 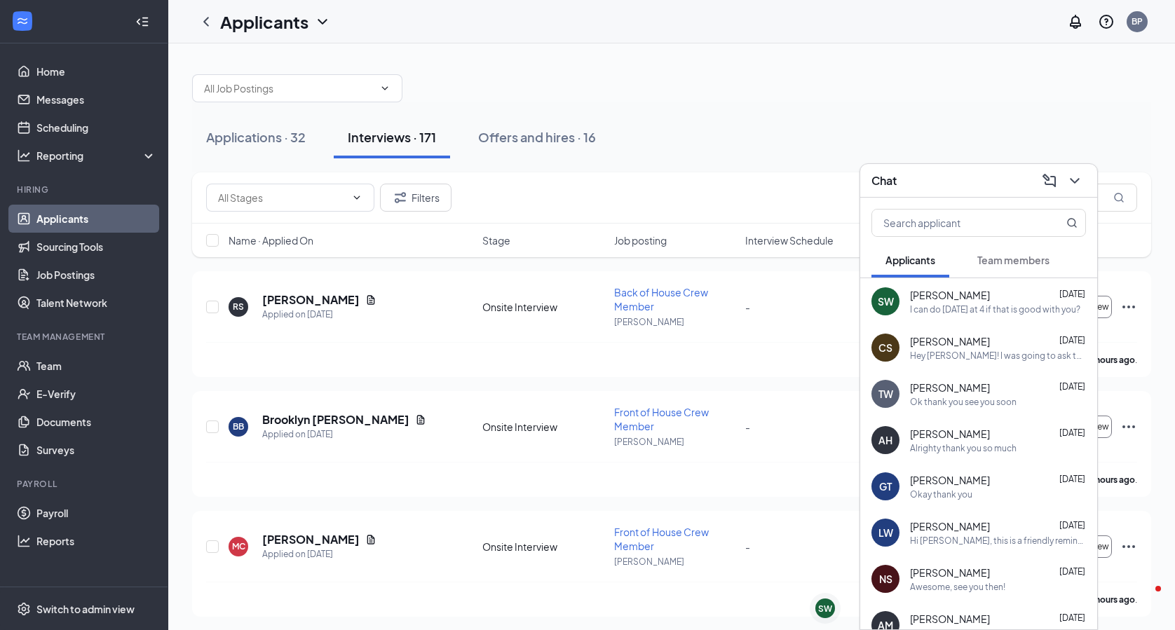 I want to click on div: CS, so click(x=885, y=348).